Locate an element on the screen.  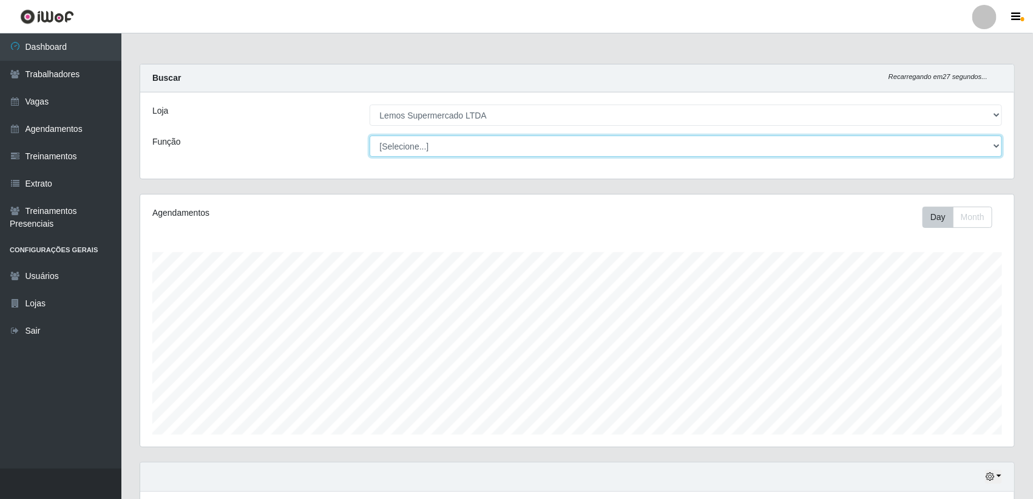
div: Agendamentos is located at coordinates (324, 213).